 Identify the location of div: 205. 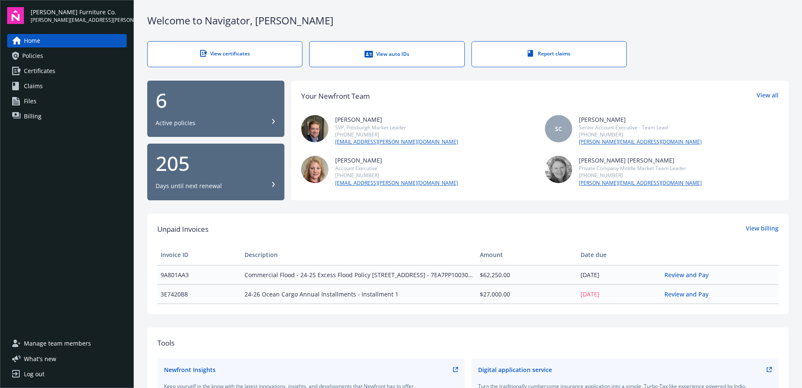
(216, 163).